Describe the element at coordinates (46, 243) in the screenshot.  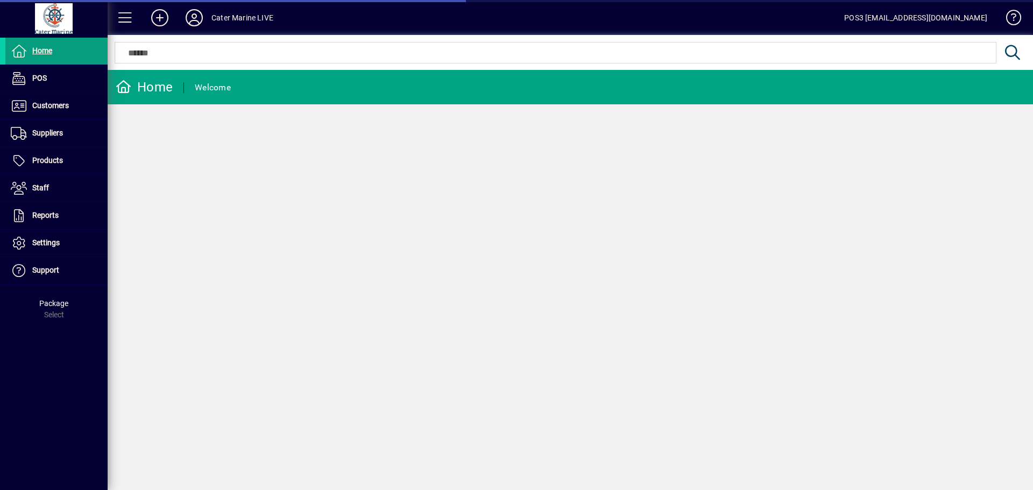
I see `span: Settings` at that location.